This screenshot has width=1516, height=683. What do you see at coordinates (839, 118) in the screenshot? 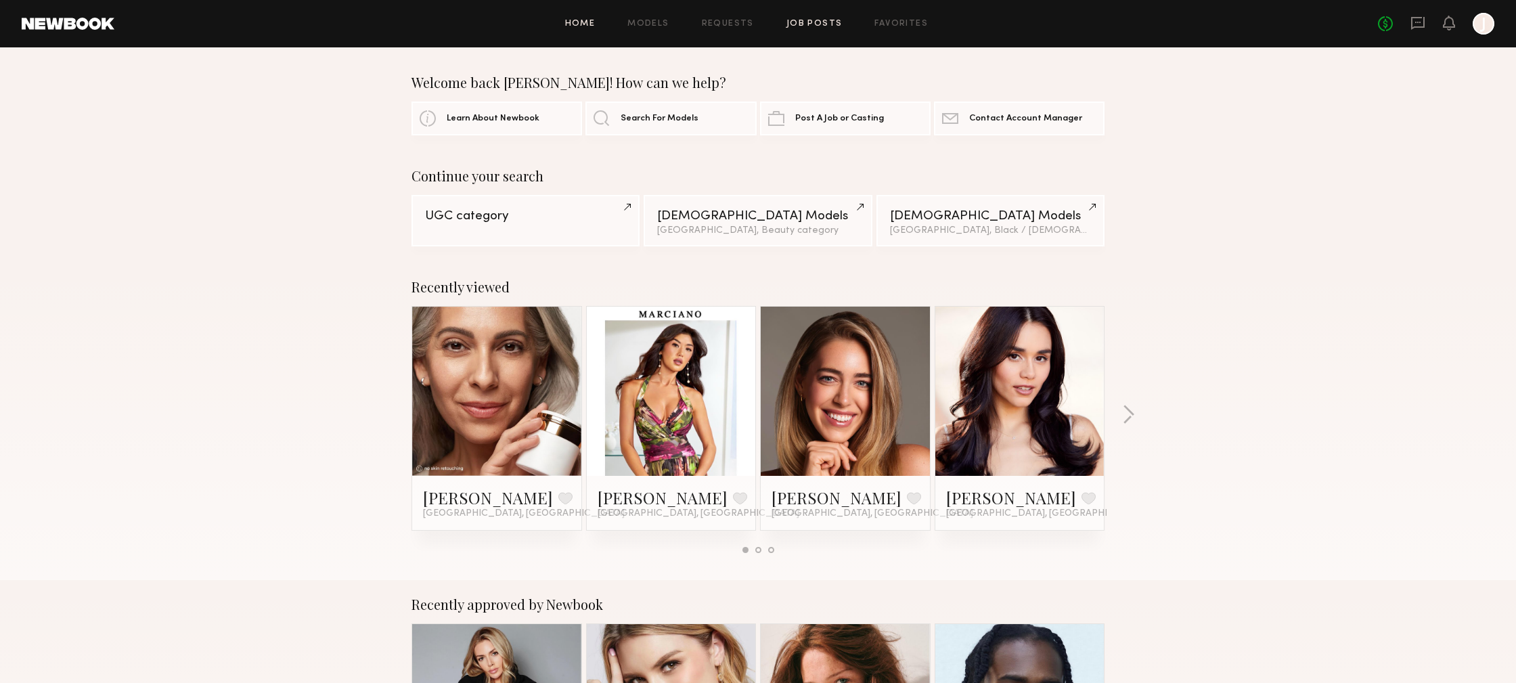
I see `span: Post A Job or Casting` at bounding box center [839, 118].